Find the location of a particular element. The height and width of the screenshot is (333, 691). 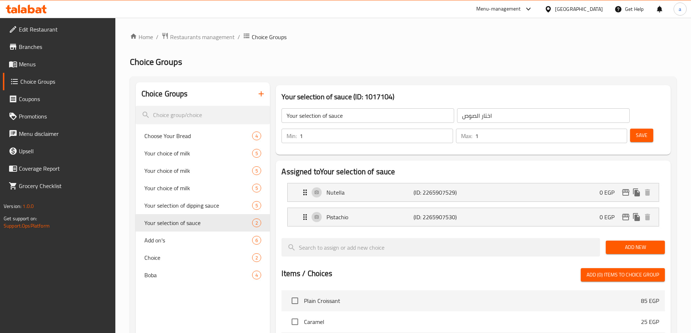

span: Version: is located at coordinates (12, 206).